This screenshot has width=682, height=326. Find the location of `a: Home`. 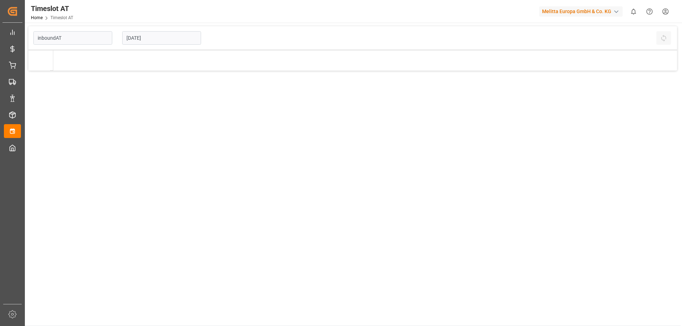

a: Home is located at coordinates (37, 18).